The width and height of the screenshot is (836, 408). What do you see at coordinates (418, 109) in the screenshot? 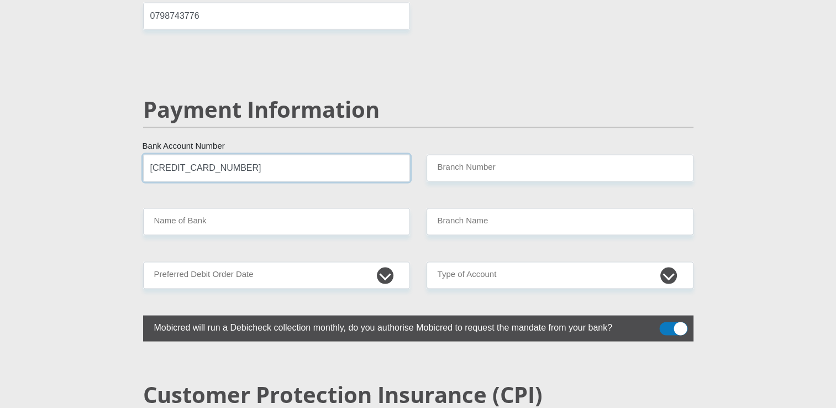
I see `h2: Payment Information` at bounding box center [418, 109].